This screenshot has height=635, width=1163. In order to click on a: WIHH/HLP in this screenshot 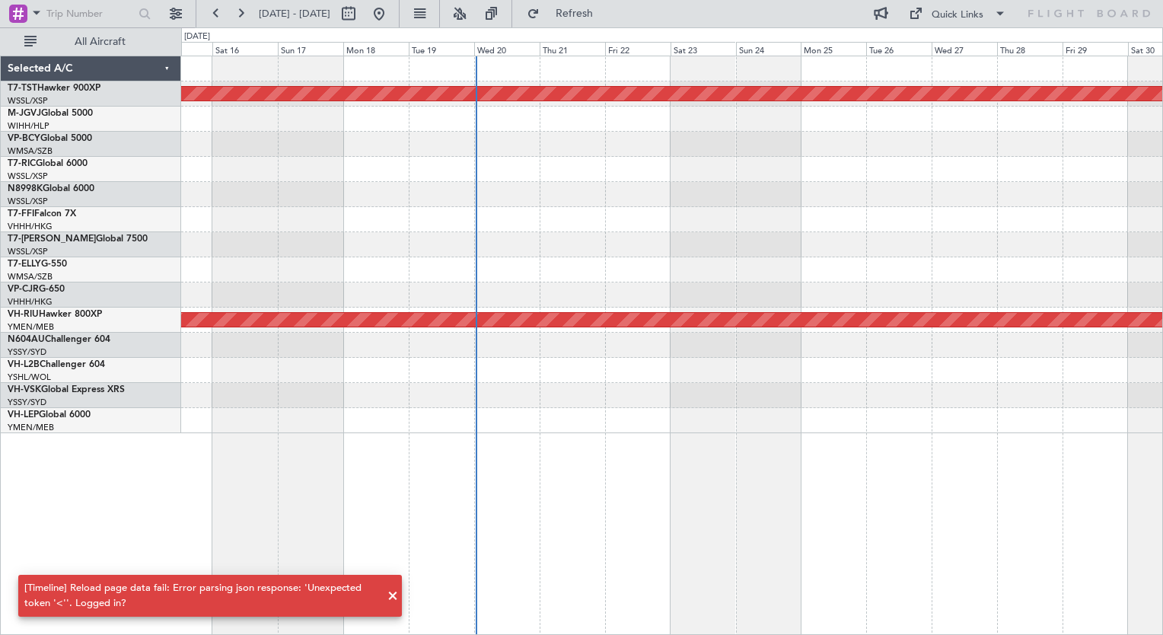, I will do `click(28, 126)`.